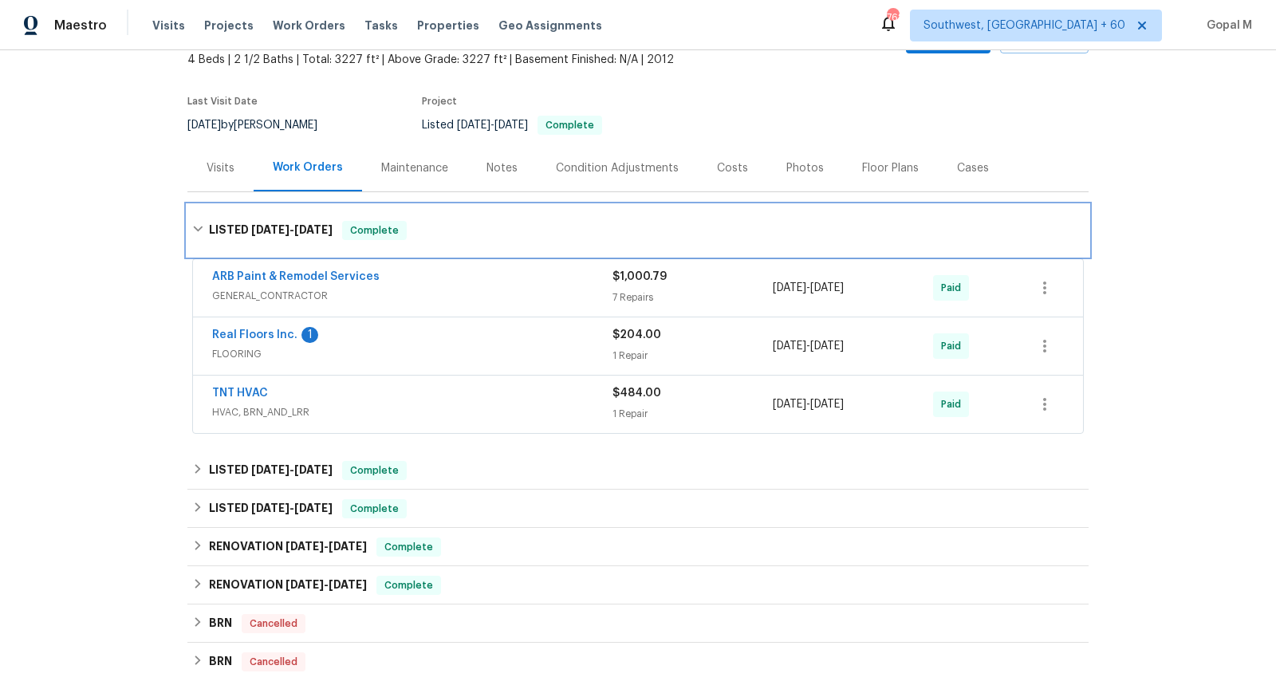 The image size is (1276, 689). I want to click on div: Notes, so click(502, 168).